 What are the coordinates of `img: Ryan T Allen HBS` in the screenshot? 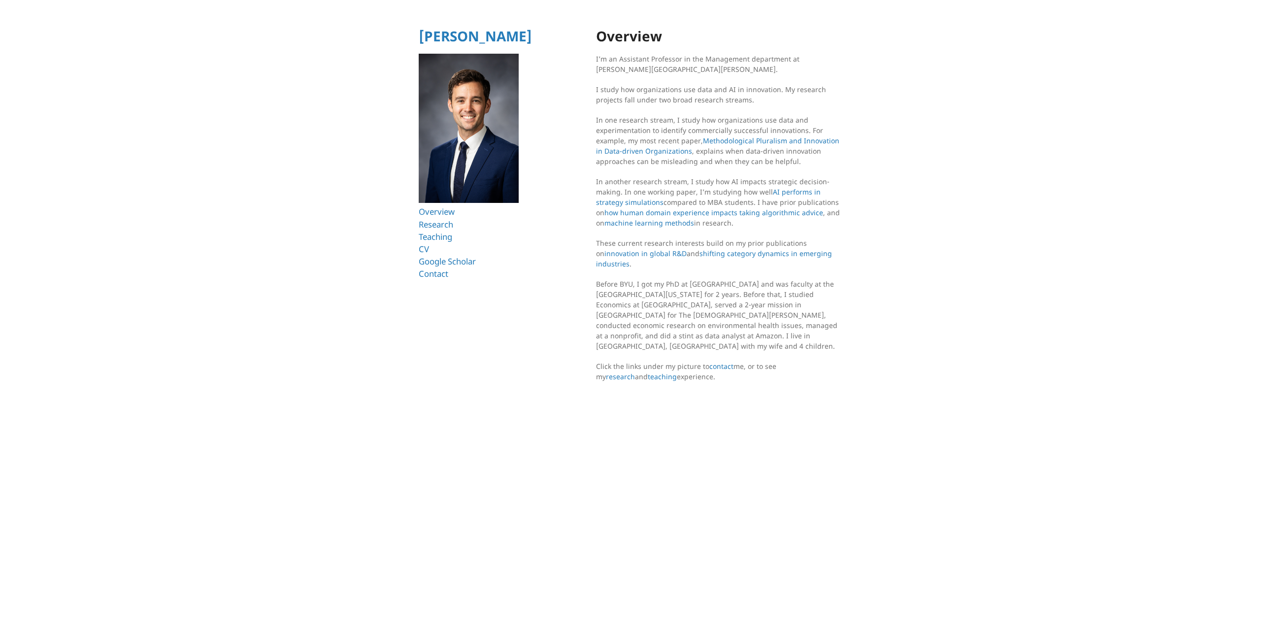 It's located at (469, 129).